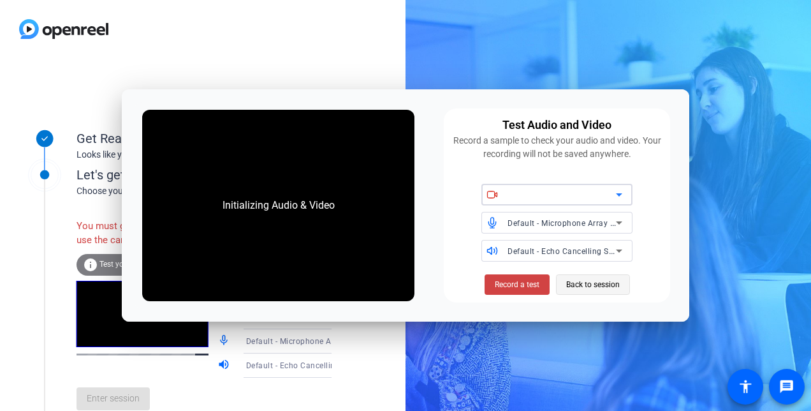  Describe the element at coordinates (204, 154) in the screenshot. I see `div: Looks like you've been invited to join` at that location.